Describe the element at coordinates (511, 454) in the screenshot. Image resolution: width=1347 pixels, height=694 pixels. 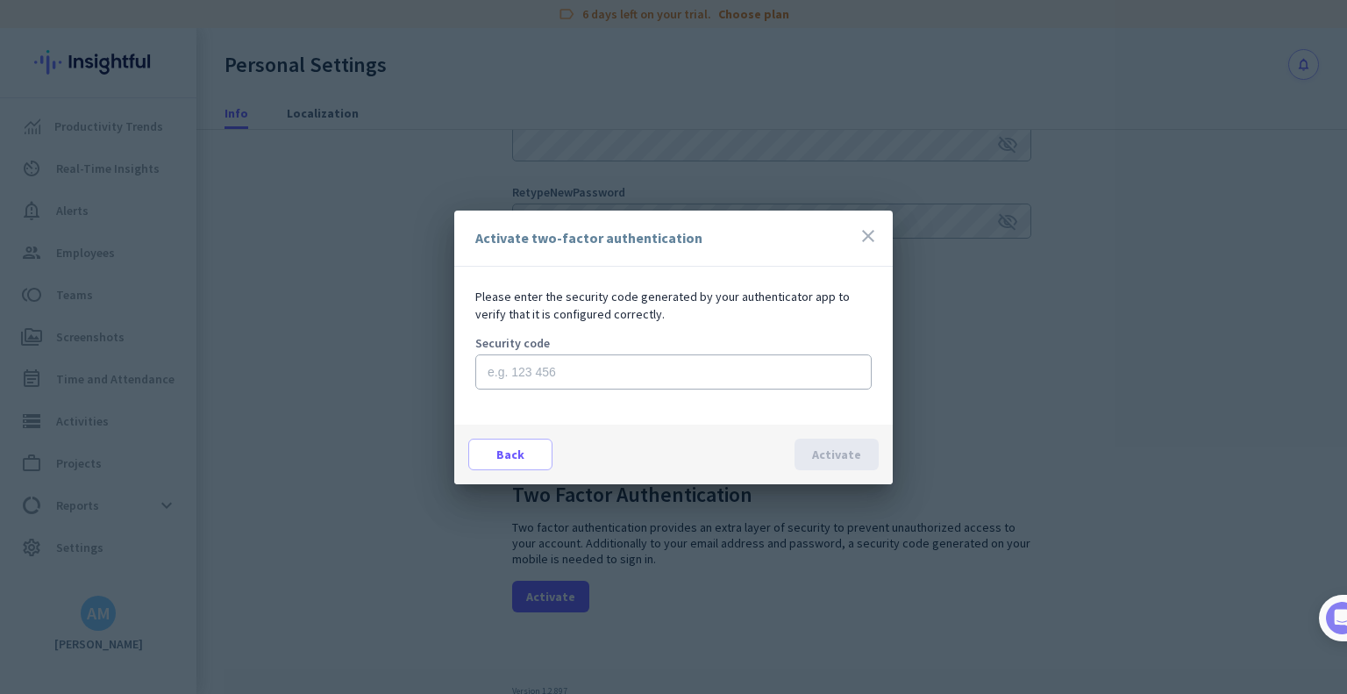
I see `span: Back` at that location.